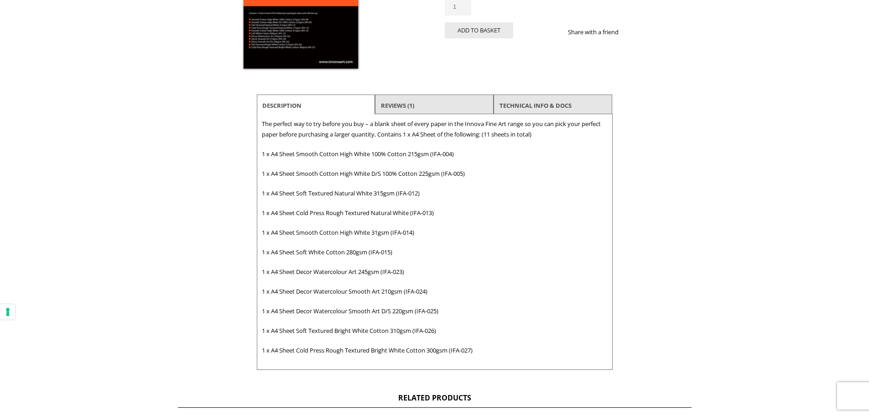  Describe the element at coordinates (435, 252) in the screenshot. I see `p: 1 x A4 Sheet Soft White Cotton 280gsm (IFA-015)` at that location.